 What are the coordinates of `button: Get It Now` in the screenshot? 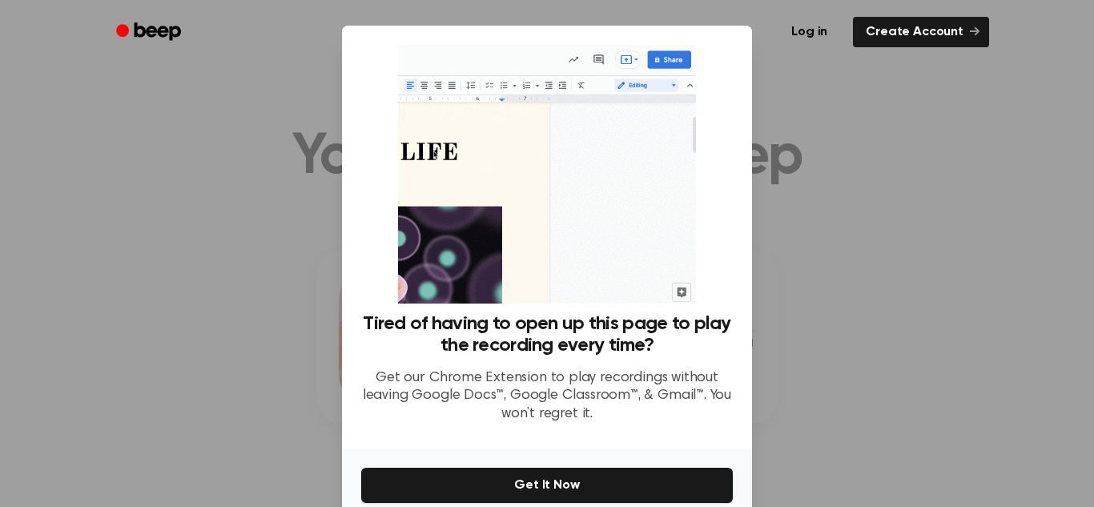 It's located at (547, 485).